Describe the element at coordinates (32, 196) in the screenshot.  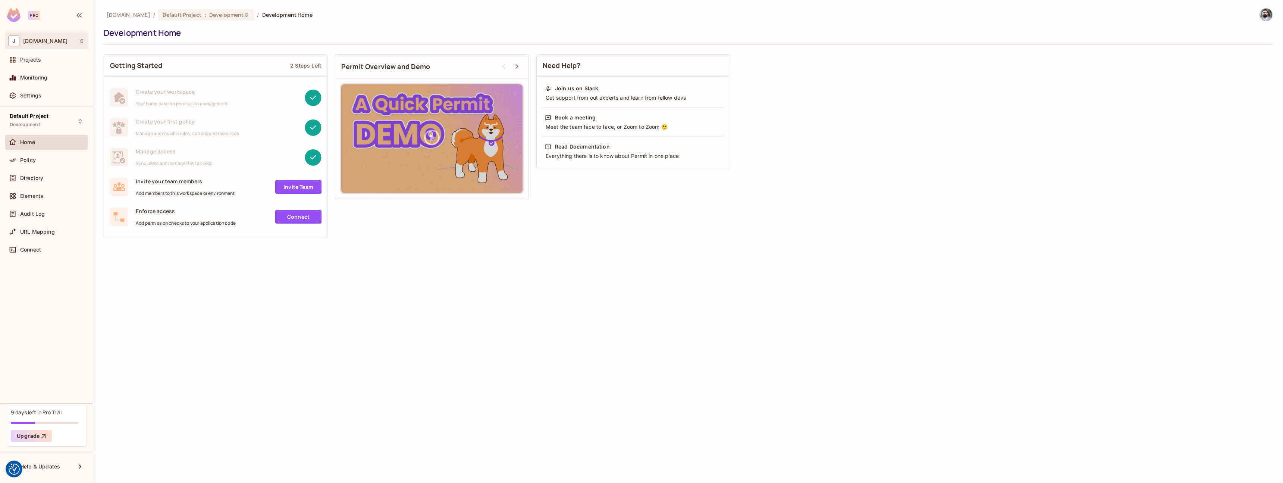
I see `span: Elements` at that location.